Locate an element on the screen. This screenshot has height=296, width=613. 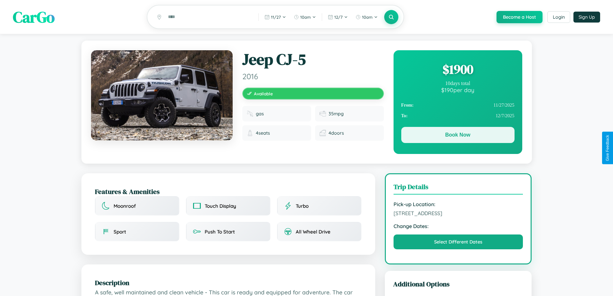
span: 12 / 7 is located at coordinates (338, 17).